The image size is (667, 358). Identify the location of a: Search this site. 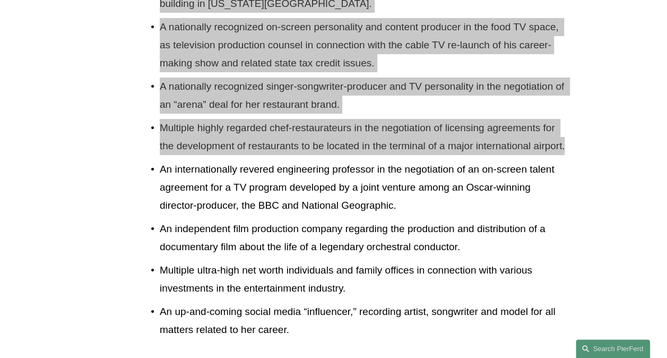
(613, 348).